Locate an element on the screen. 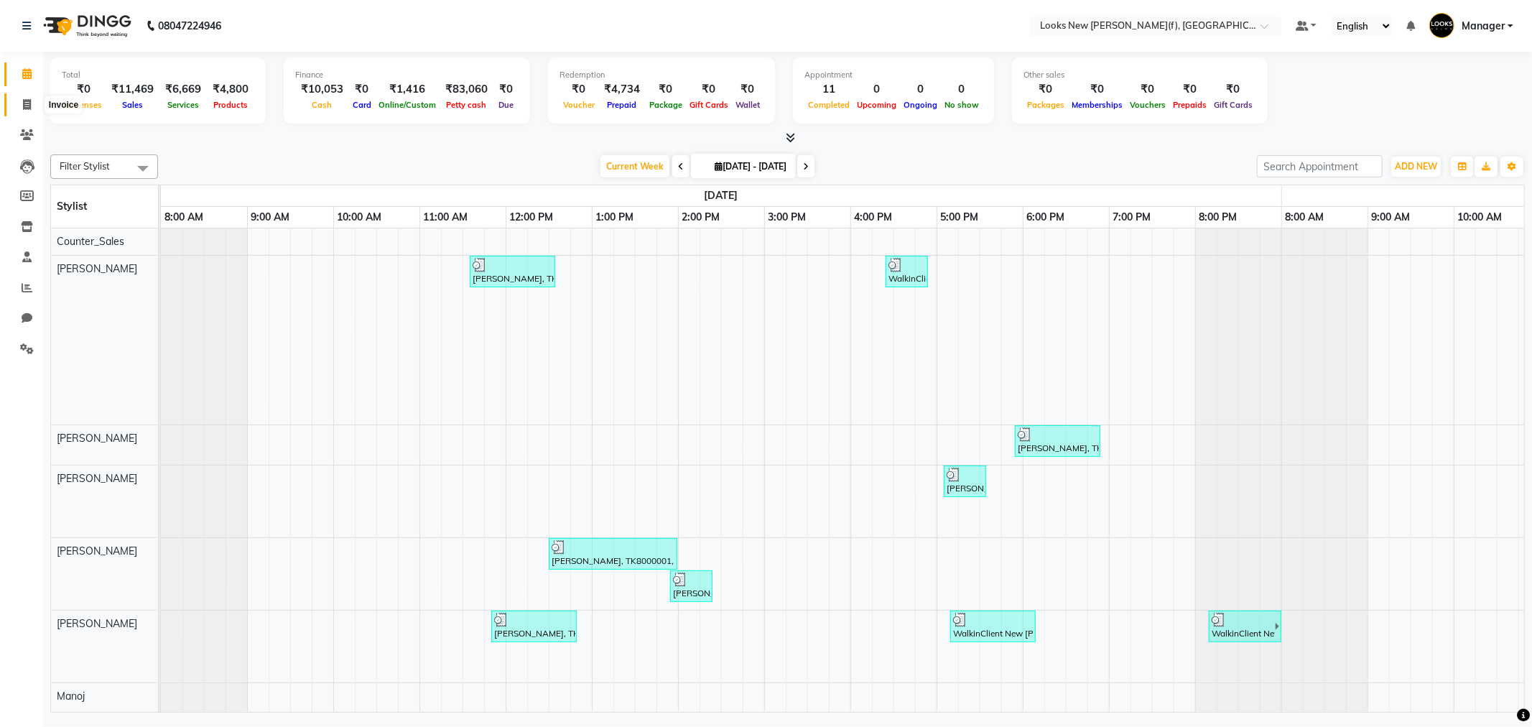  input: Search Appointment is located at coordinates (1320, 166).